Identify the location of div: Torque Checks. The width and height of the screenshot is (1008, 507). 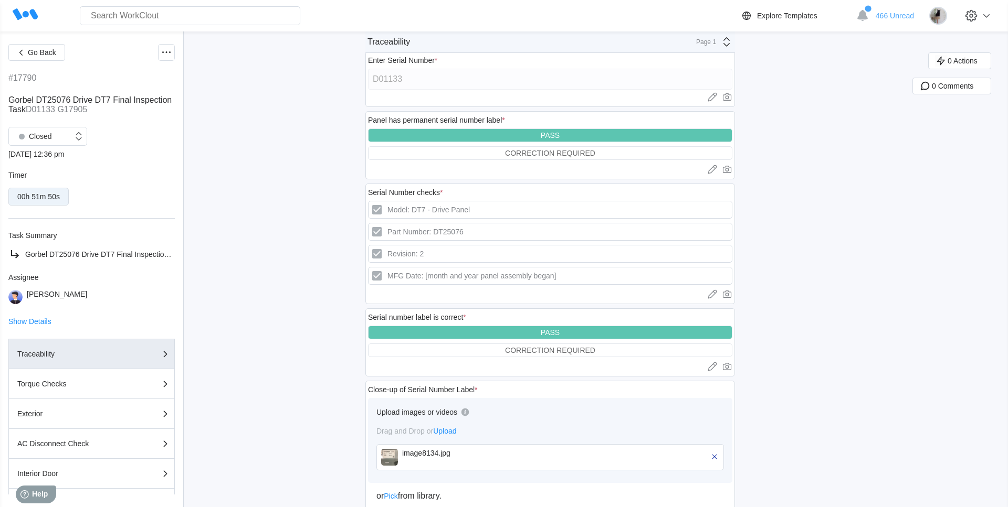
(70, 384).